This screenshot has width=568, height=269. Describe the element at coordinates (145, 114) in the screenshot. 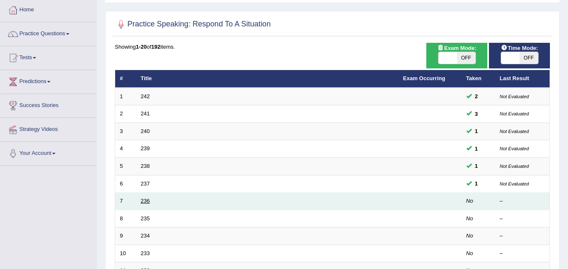

I see `a: 241` at that location.